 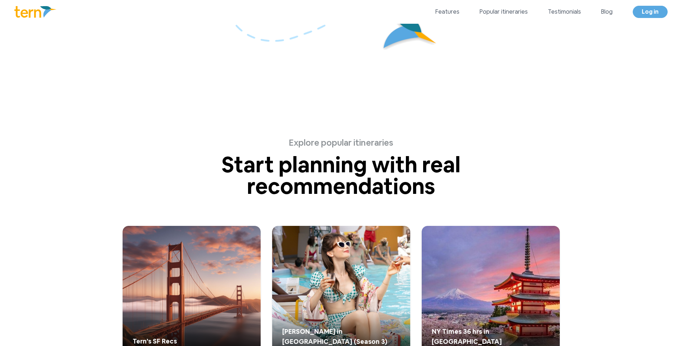 What do you see at coordinates (650, 11) in the screenshot?
I see `span: Log in` at bounding box center [650, 11].